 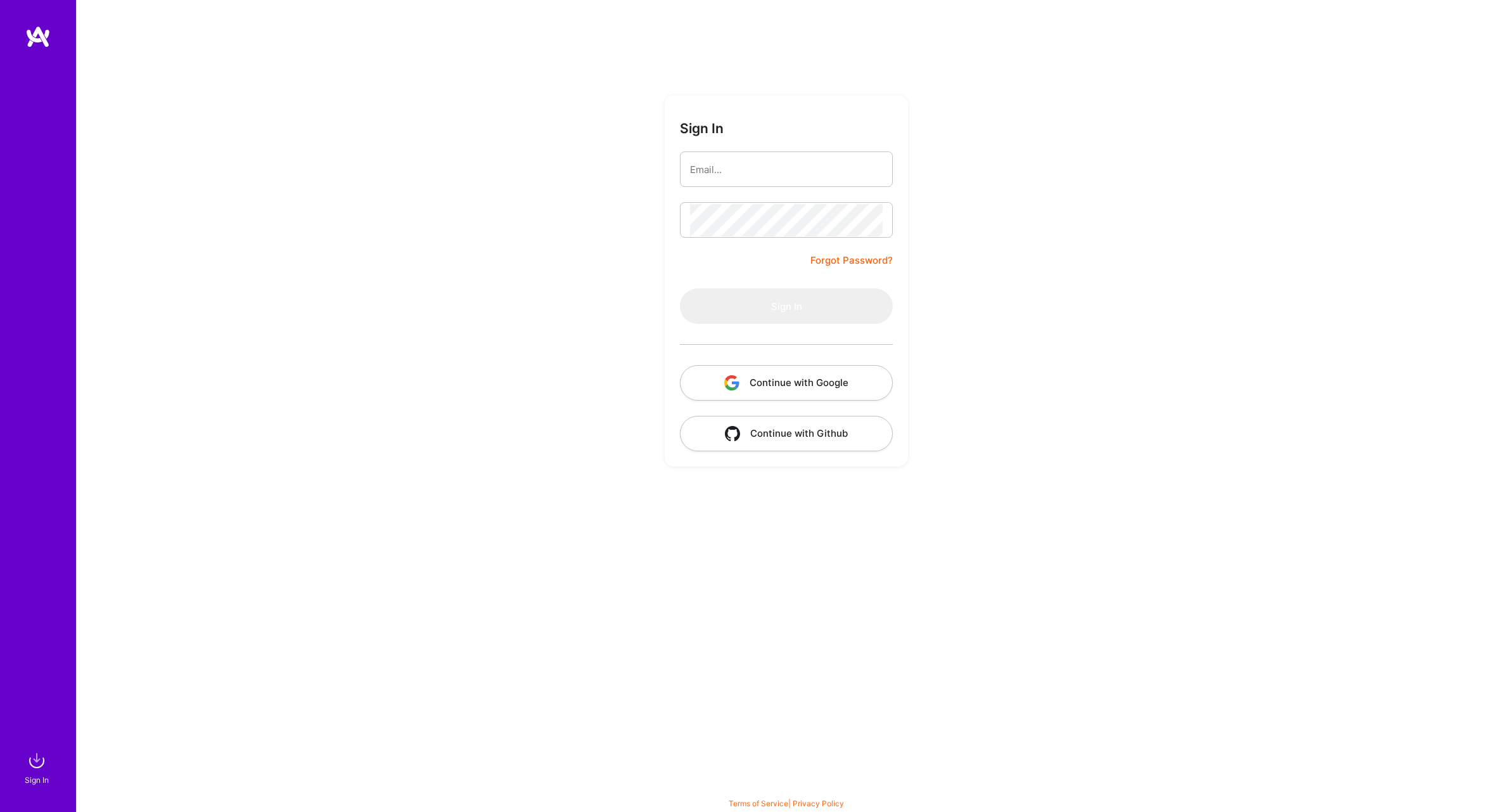 What do you see at coordinates (787, 169) in the screenshot?
I see `input: Email...` at bounding box center [787, 169].